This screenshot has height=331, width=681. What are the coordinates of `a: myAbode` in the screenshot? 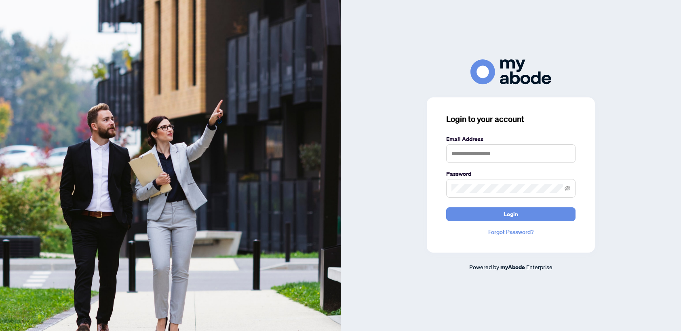 It's located at (513, 267).